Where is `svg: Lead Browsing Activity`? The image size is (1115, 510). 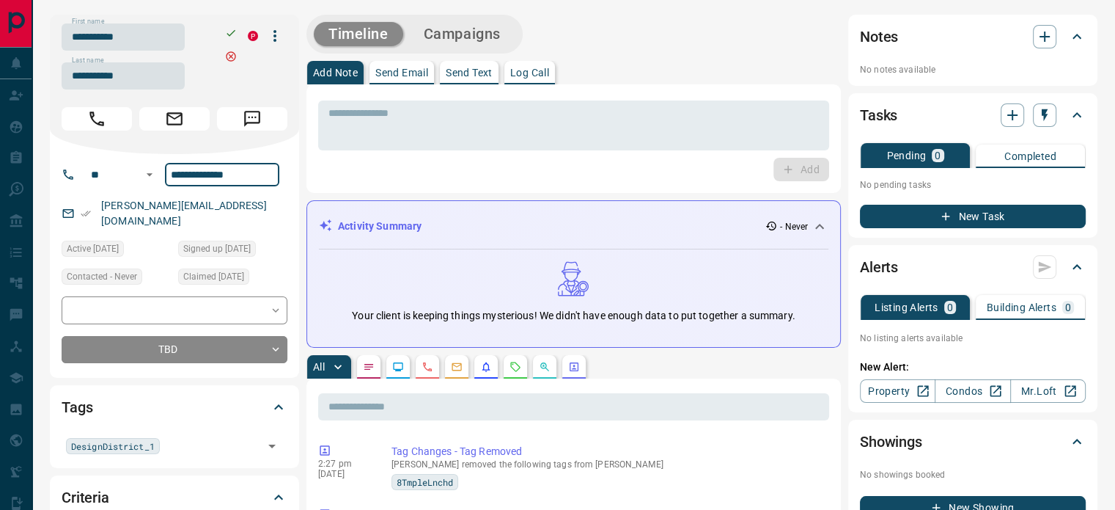 svg: Lead Browsing Activity is located at coordinates (398, 367).